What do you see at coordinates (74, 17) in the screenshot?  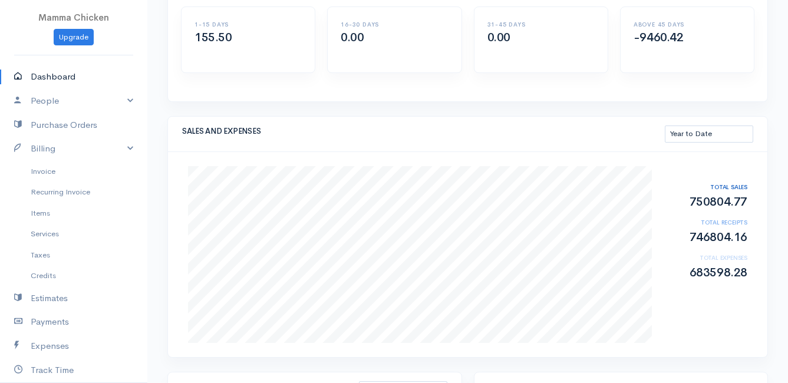 I see `span: Mamma Chicken` at bounding box center [74, 17].